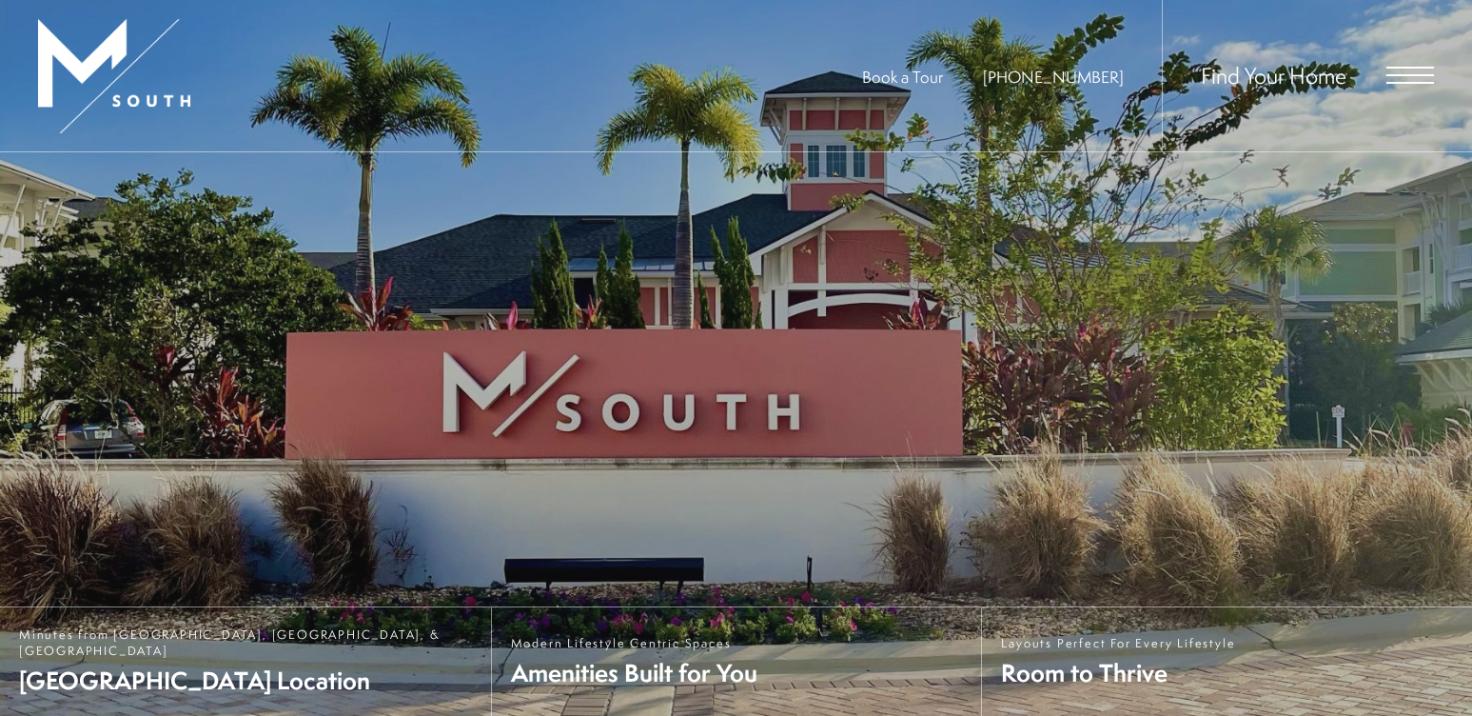 The width and height of the screenshot is (1472, 716). What do you see at coordinates (902, 76) in the screenshot?
I see `span: Book a Tour` at bounding box center [902, 76].